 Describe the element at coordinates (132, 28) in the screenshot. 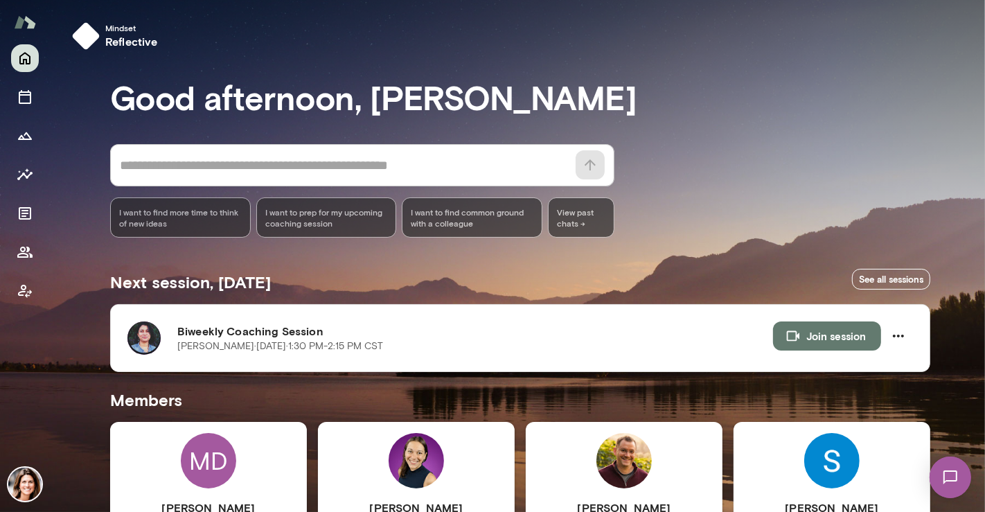

I see `span: Mindset` at that location.